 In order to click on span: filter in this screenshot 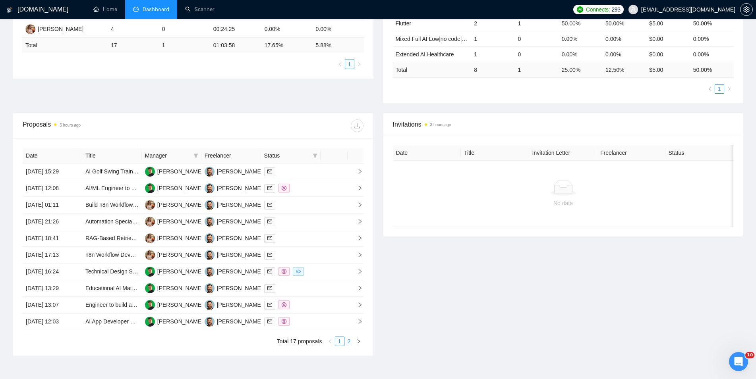, I will do `click(315, 156)`.